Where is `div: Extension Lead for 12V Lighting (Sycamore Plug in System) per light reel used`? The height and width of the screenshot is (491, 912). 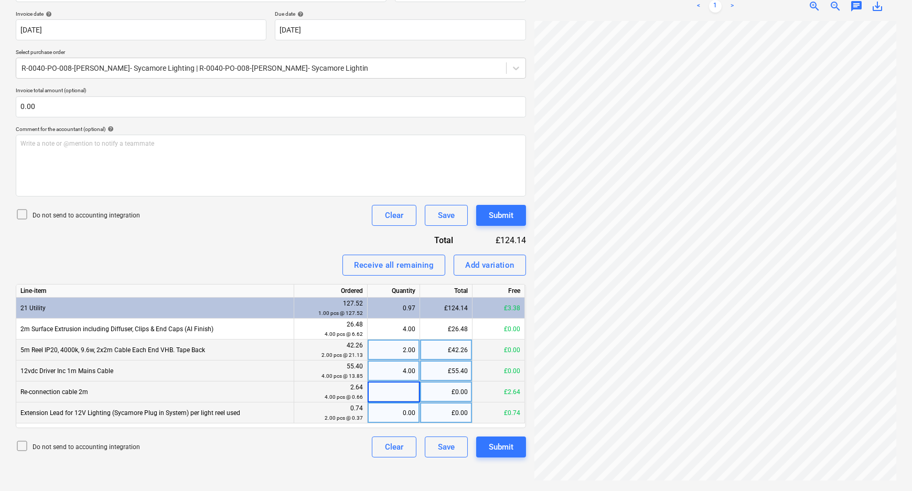 div: Extension Lead for 12V Lighting (Sycamore Plug in System) per light reel used is located at coordinates (155, 413).